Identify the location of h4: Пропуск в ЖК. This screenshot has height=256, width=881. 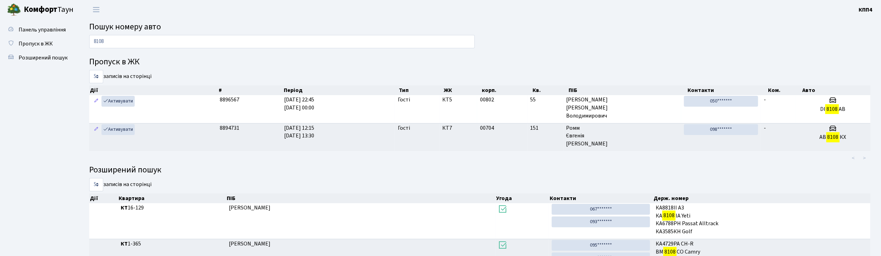
(479, 62).